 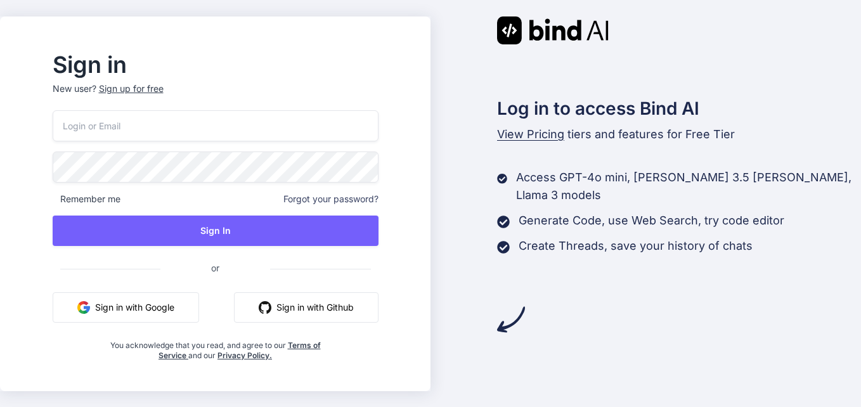 What do you see at coordinates (511, 320) in the screenshot?
I see `img: arrow` at bounding box center [511, 320].